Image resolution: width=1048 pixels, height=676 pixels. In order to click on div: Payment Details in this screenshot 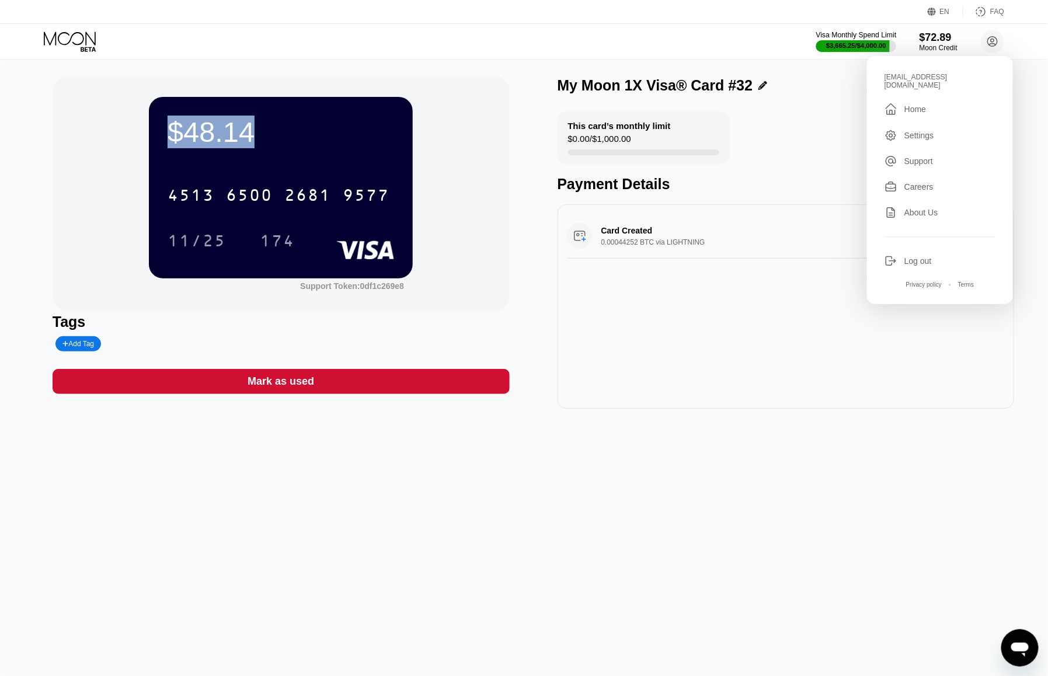, I will do `click(786, 184)`.